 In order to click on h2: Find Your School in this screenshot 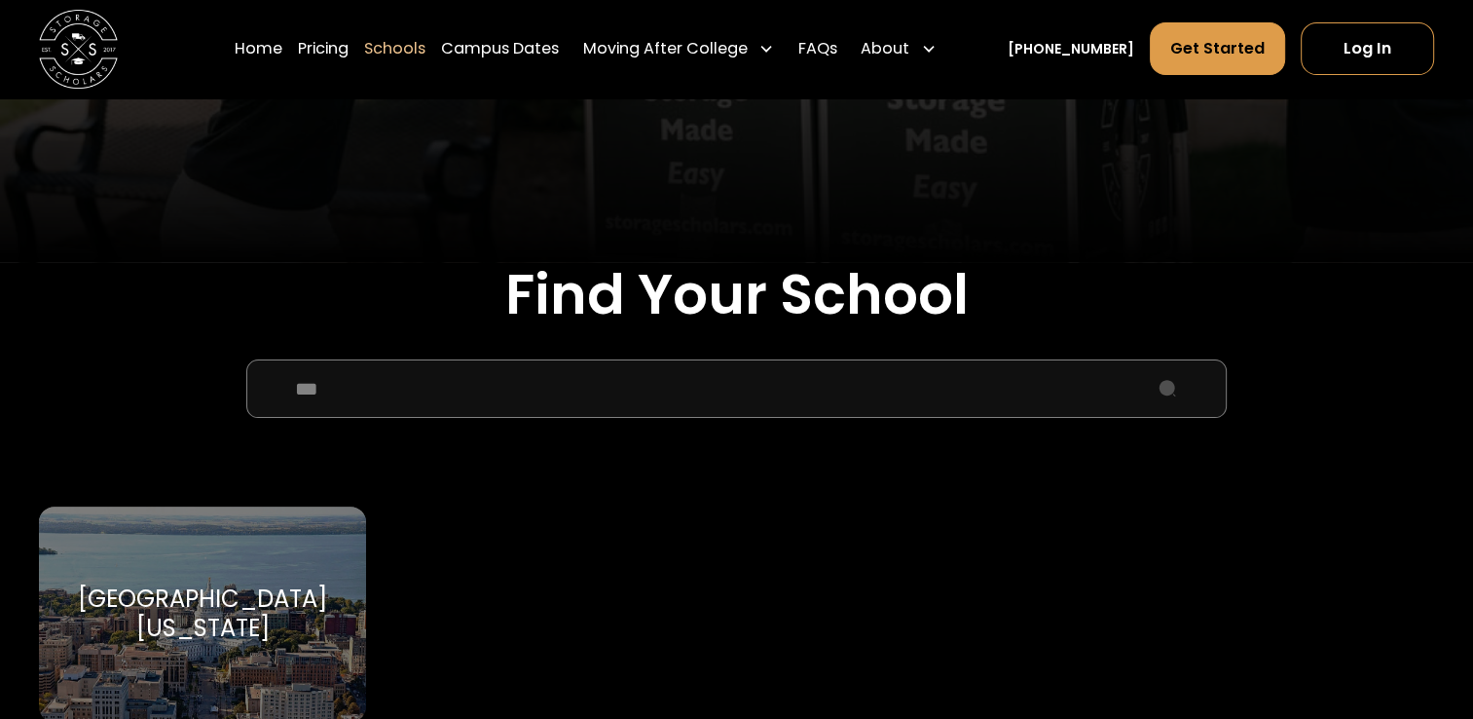, I will do `click(736, 295)`.